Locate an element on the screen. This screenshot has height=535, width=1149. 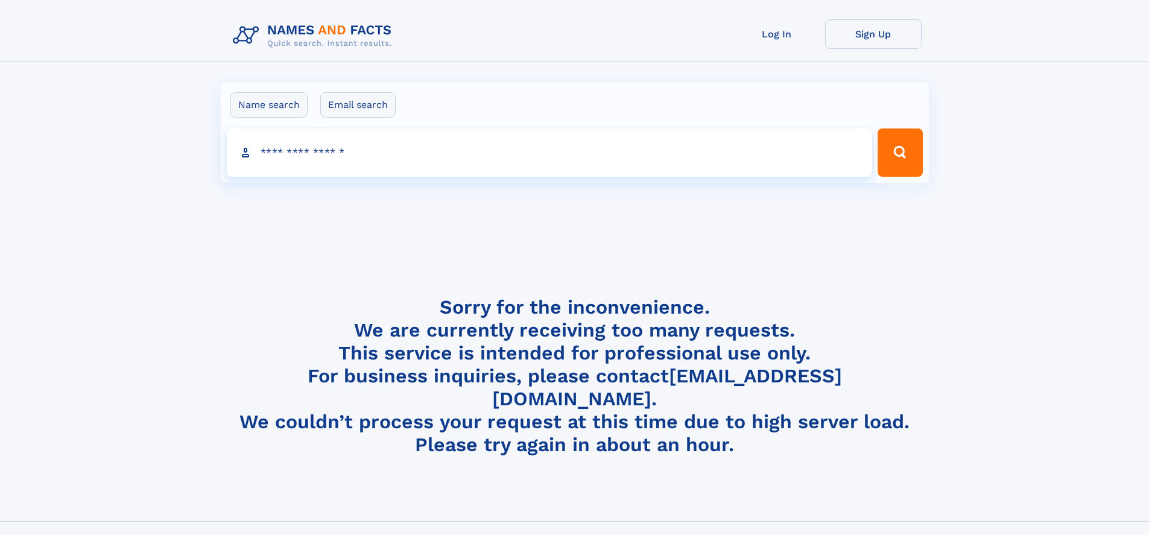
label: Email search is located at coordinates (358, 105).